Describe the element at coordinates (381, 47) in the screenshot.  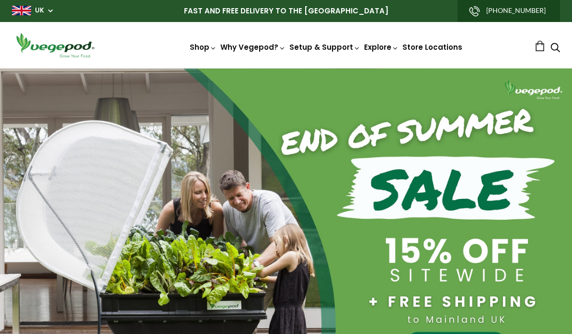
I see `a: Explore` at that location.